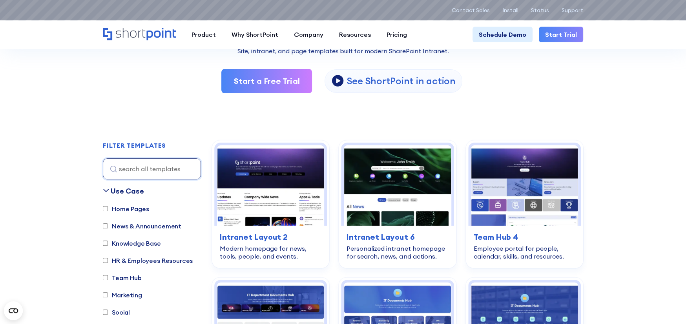 Image resolution: width=686 pixels, height=324 pixels. Describe the element at coordinates (308, 35) in the screenshot. I see `div: Company` at that location.